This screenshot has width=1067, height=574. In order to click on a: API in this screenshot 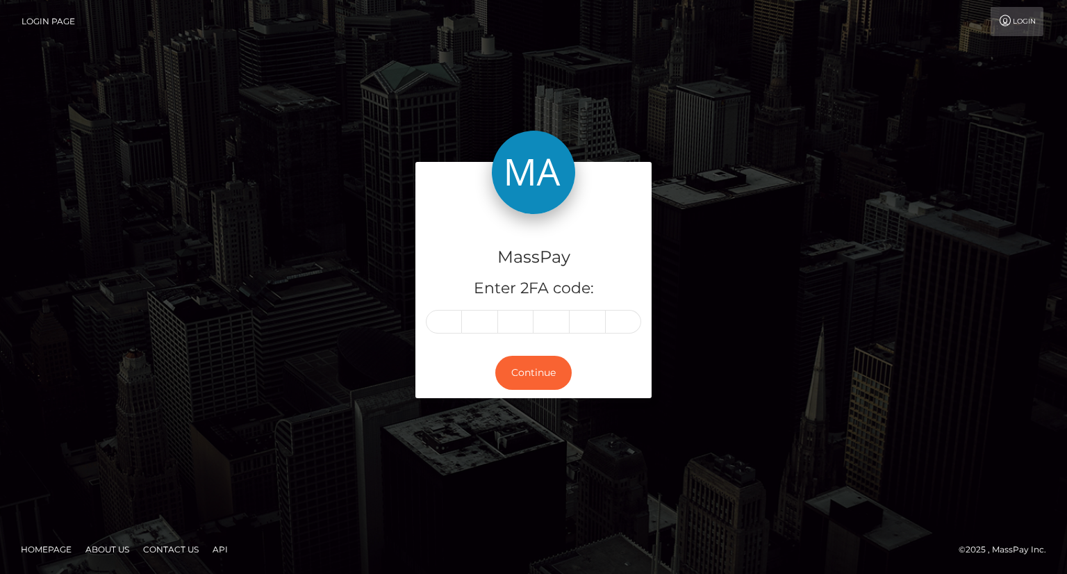, I will do `click(220, 549)`.